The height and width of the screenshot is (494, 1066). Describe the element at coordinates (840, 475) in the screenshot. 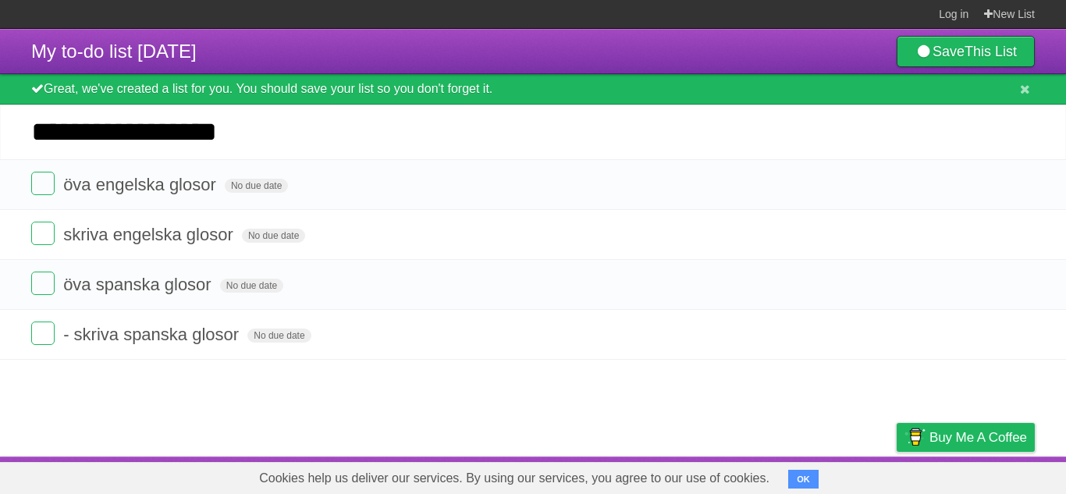

I see `a: Terms` at that location.